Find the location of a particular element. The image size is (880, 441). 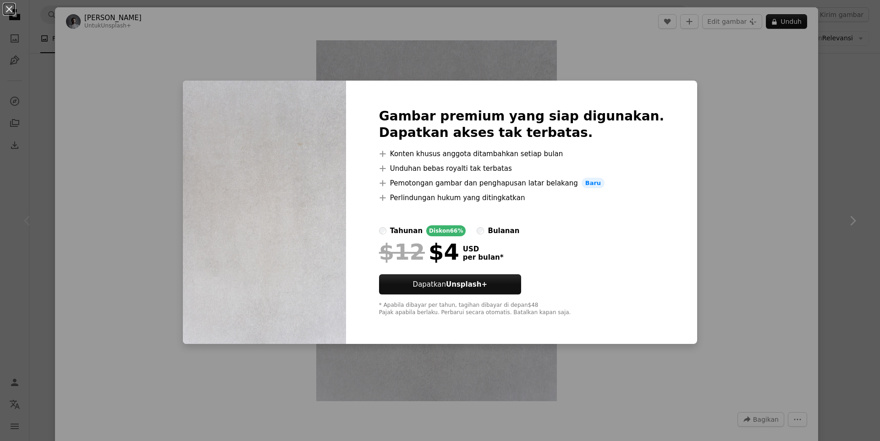

button: DapatkanUnsplash+ is located at coordinates (450, 285).